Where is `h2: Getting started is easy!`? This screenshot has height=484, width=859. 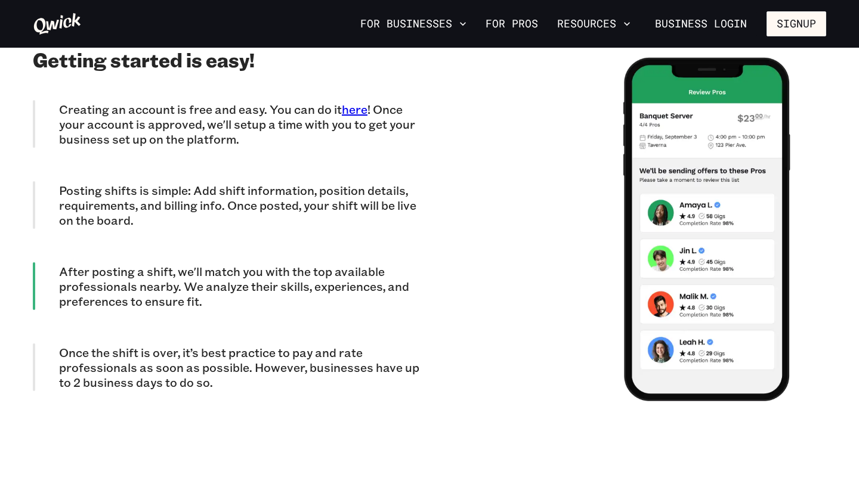
h2: Getting started is easy! is located at coordinates (231, 60).